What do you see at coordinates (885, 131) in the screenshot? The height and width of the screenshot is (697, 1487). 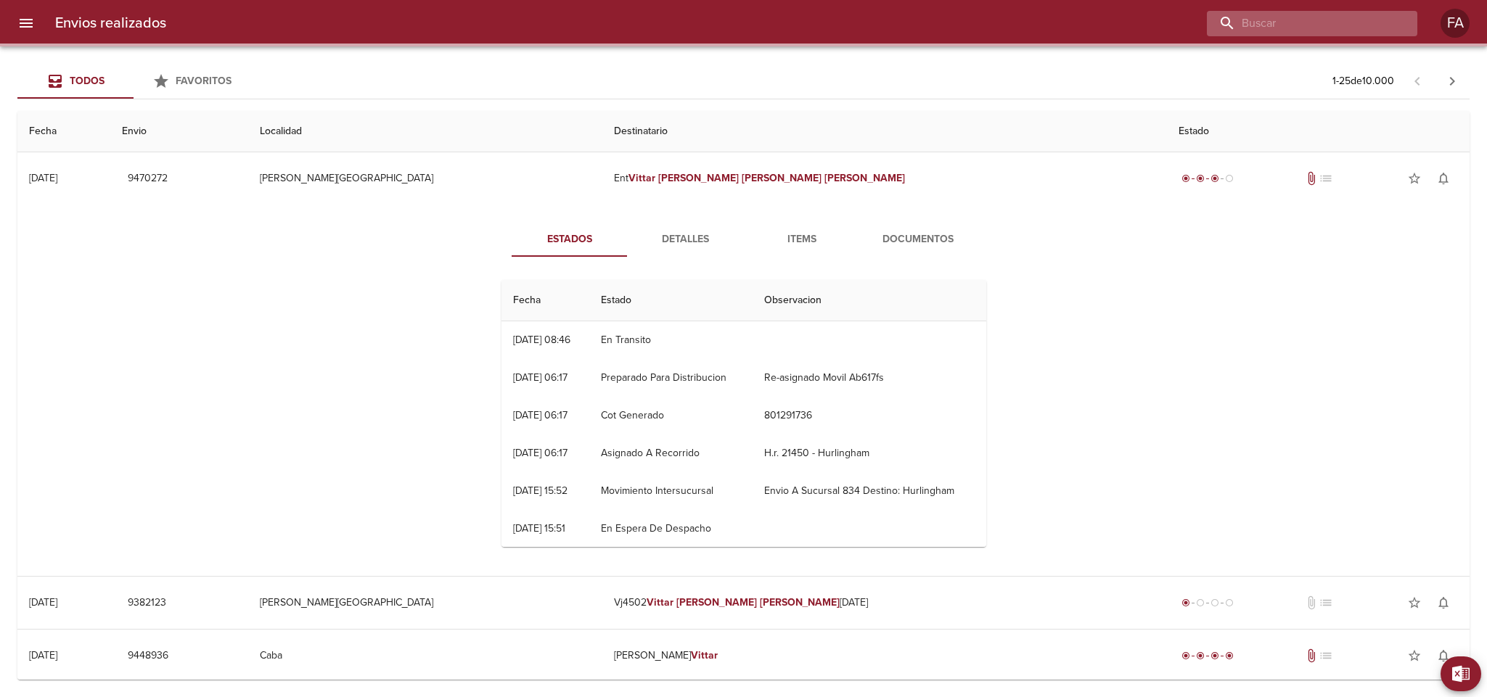 I see `th: Destinatario` at bounding box center [885, 131].